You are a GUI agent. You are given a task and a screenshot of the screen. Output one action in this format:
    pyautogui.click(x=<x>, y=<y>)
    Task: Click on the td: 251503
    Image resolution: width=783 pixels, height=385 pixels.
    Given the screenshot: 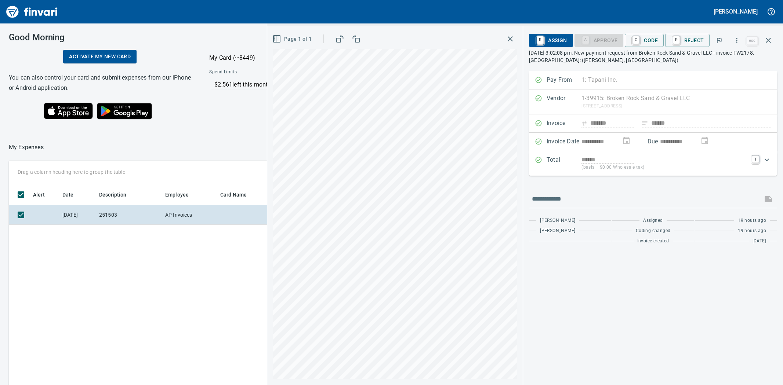 What is the action you would take?
    pyautogui.click(x=129, y=215)
    